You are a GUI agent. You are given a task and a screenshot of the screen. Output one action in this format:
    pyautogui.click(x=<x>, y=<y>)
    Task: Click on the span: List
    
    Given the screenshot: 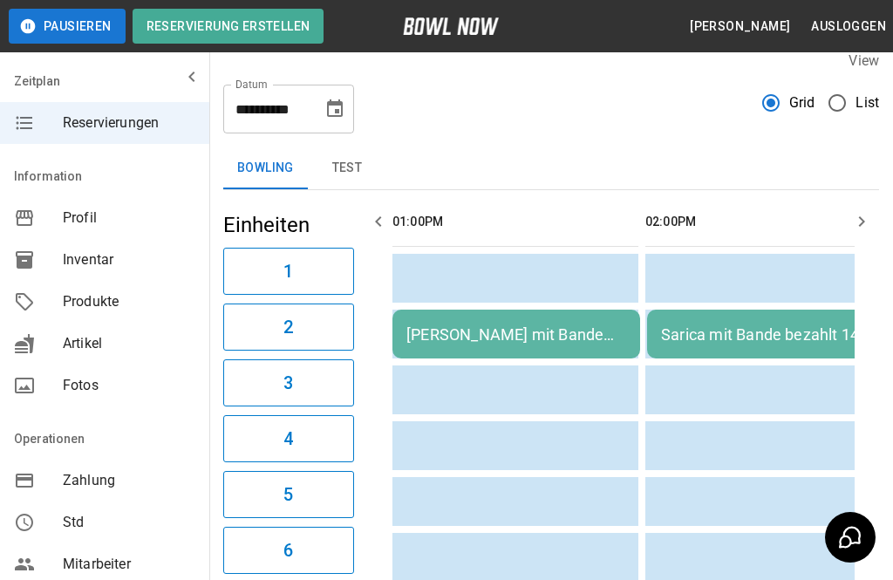 What is the action you would take?
    pyautogui.click(x=866, y=103)
    